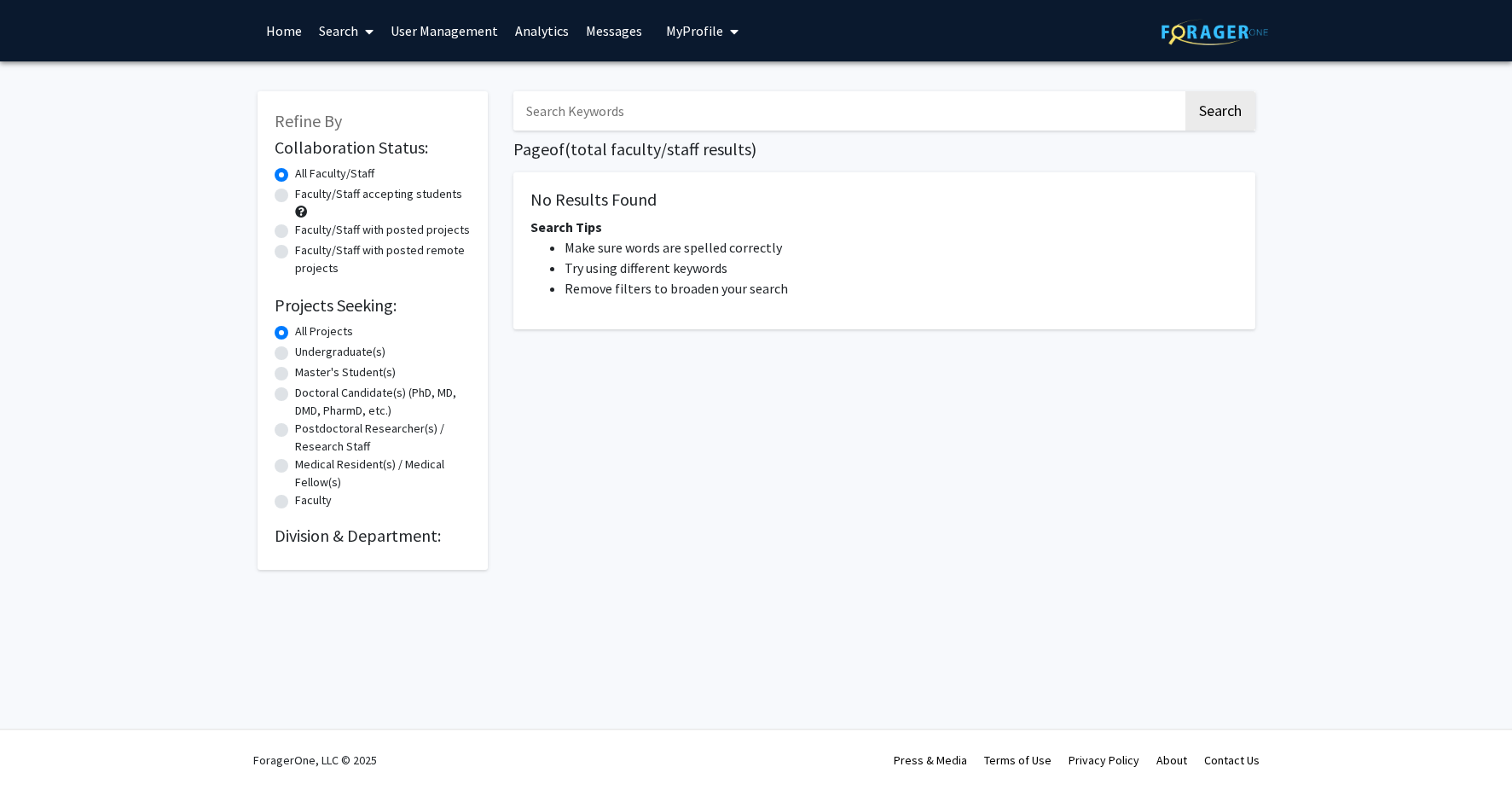 This screenshot has height=790, width=1512. I want to click on a: Privacy Policy, so click(1104, 760).